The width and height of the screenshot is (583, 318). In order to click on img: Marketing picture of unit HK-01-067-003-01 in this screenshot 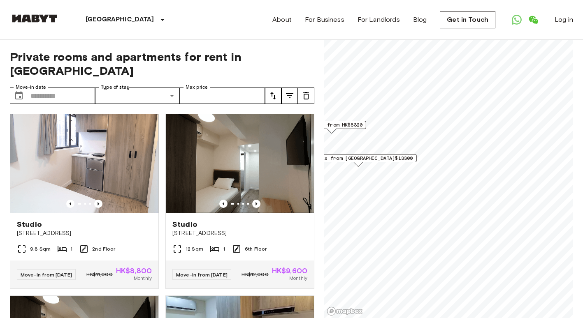, I will do `click(84, 164)`.